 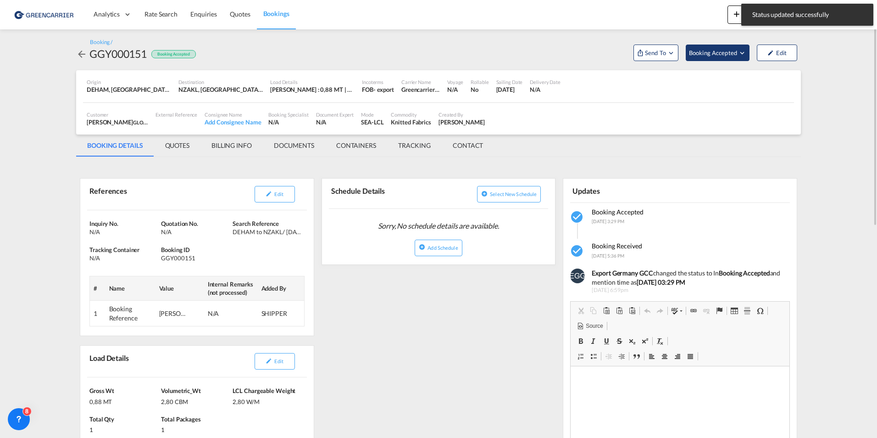 I want to click on a: Link (Ctrl+K), so click(x=694, y=311).